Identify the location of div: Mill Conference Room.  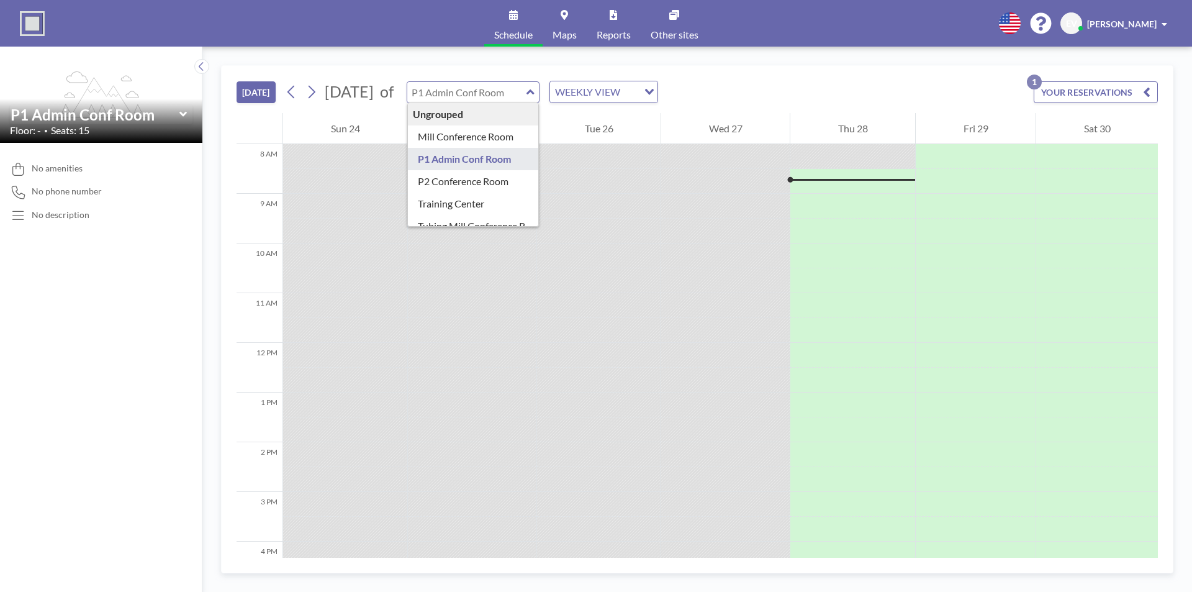
(473, 137).